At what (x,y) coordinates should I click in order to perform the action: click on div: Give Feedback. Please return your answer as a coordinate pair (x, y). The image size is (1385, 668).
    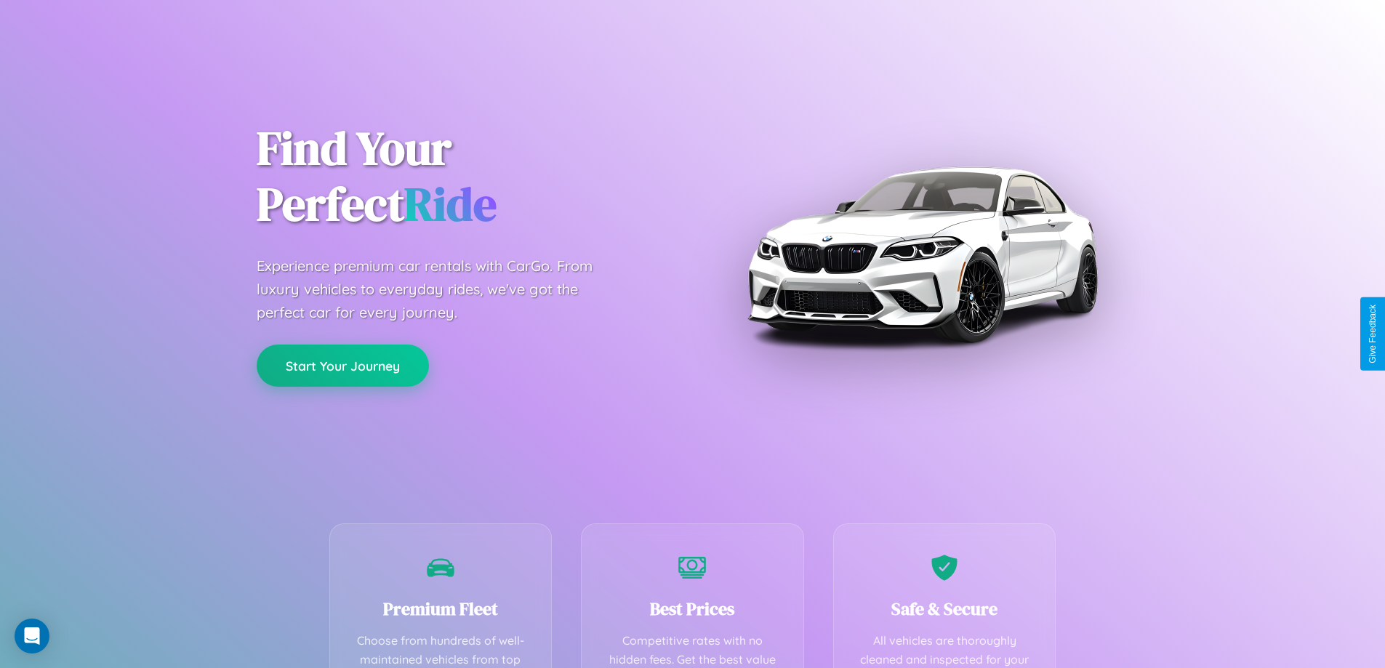
    Looking at the image, I should click on (1372, 334).